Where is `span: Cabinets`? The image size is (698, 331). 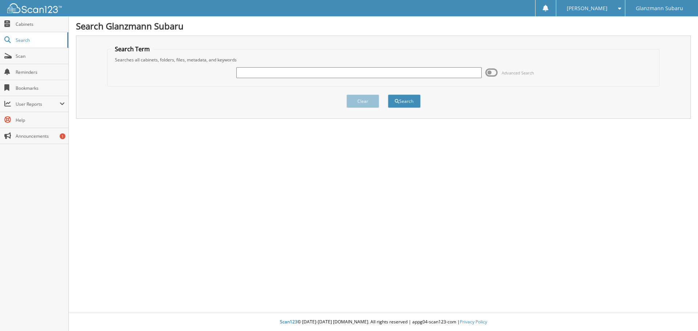 span: Cabinets is located at coordinates (40, 24).